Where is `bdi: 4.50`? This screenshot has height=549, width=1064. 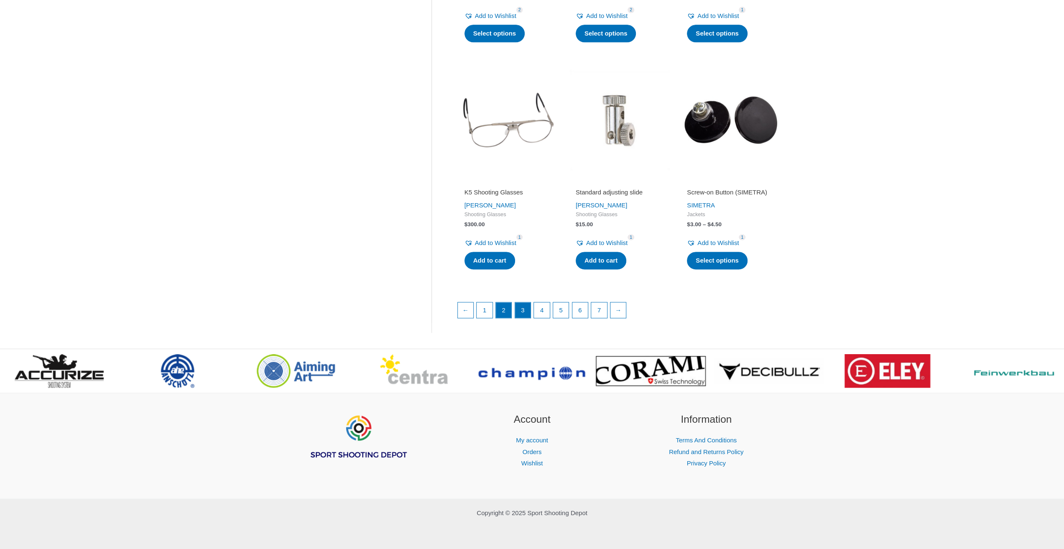
bdi: 4.50 is located at coordinates (714, 224).